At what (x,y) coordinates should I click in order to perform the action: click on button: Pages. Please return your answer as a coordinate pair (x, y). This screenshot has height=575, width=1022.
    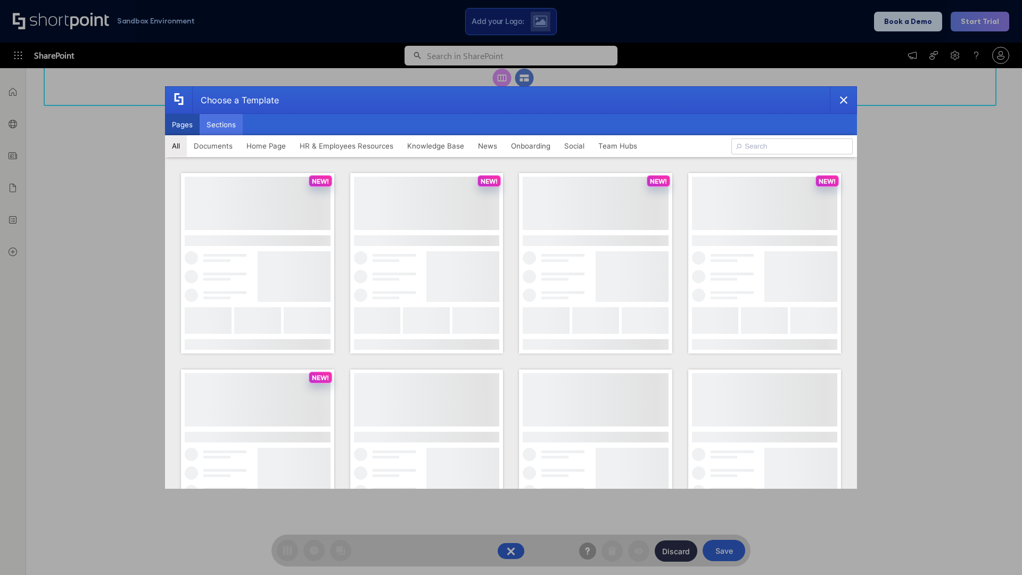
    Looking at the image, I should click on (182, 125).